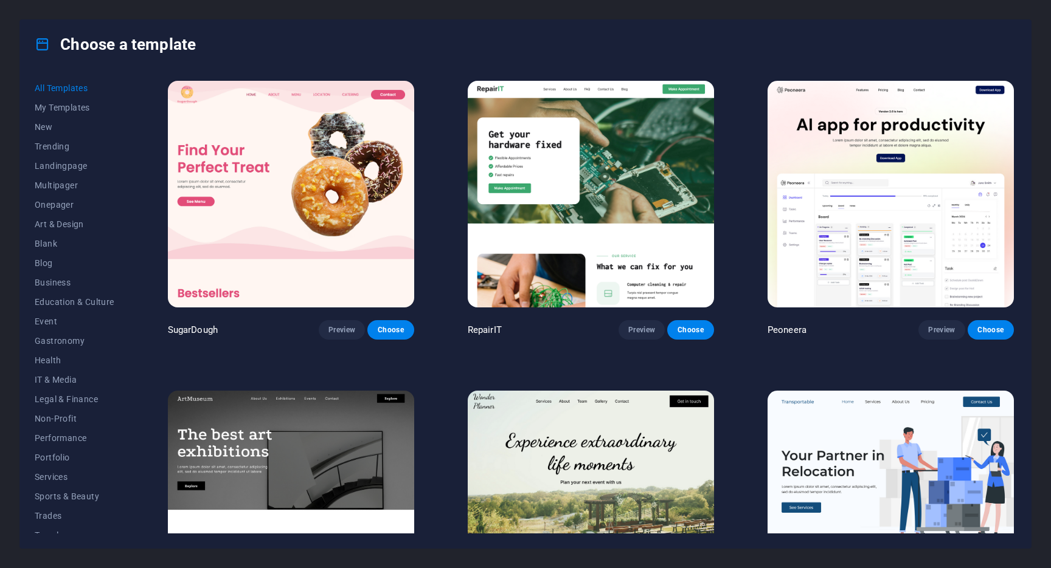 The width and height of the screenshot is (1051, 568). Describe the element at coordinates (74, 283) in the screenshot. I see `button: Business` at that location.